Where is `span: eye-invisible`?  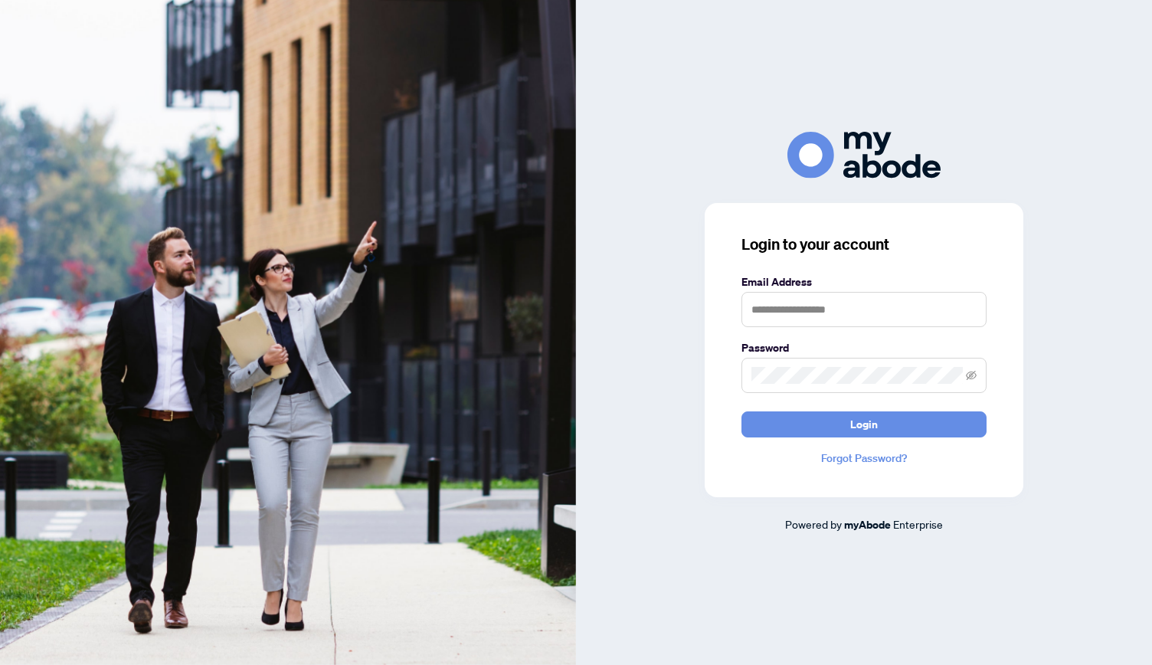 span: eye-invisible is located at coordinates (971, 375).